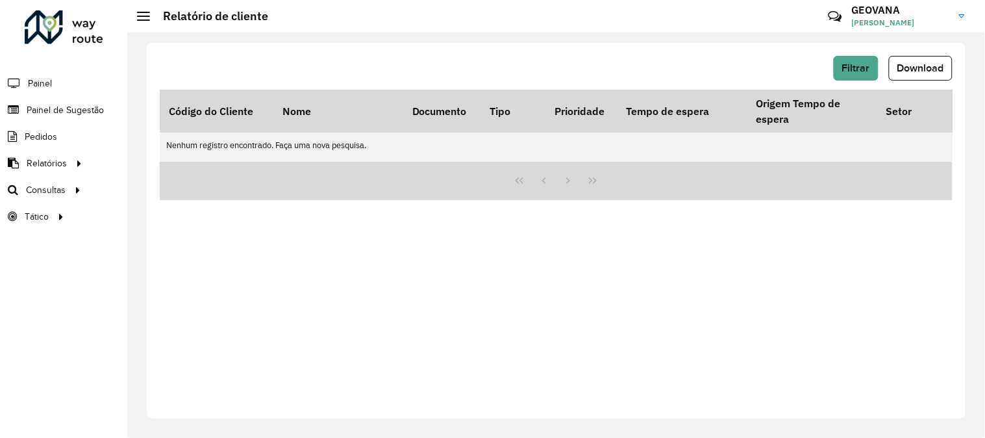 The image size is (985, 438). I want to click on th: Tempo de espera, so click(682, 111).